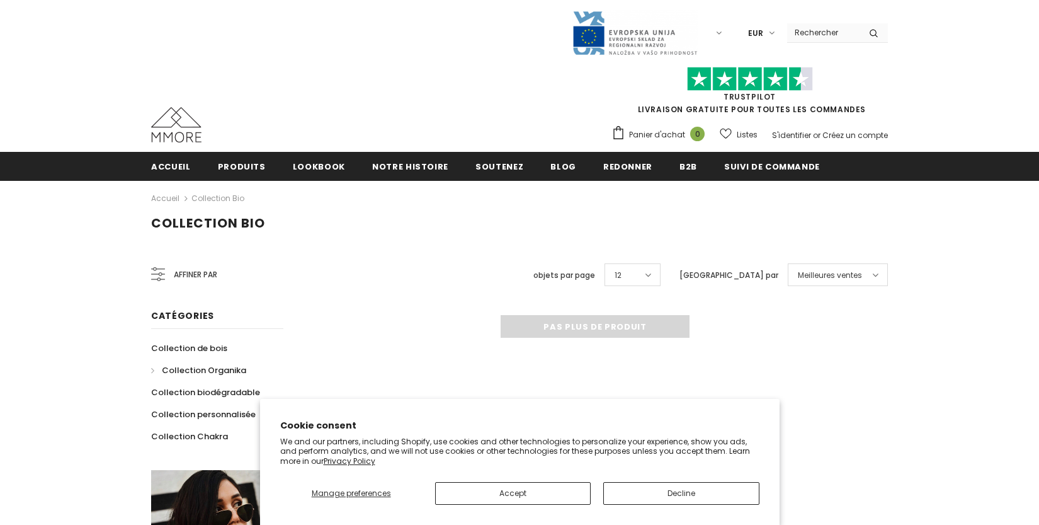 This screenshot has width=1039, height=525. I want to click on label: objets par page, so click(564, 275).